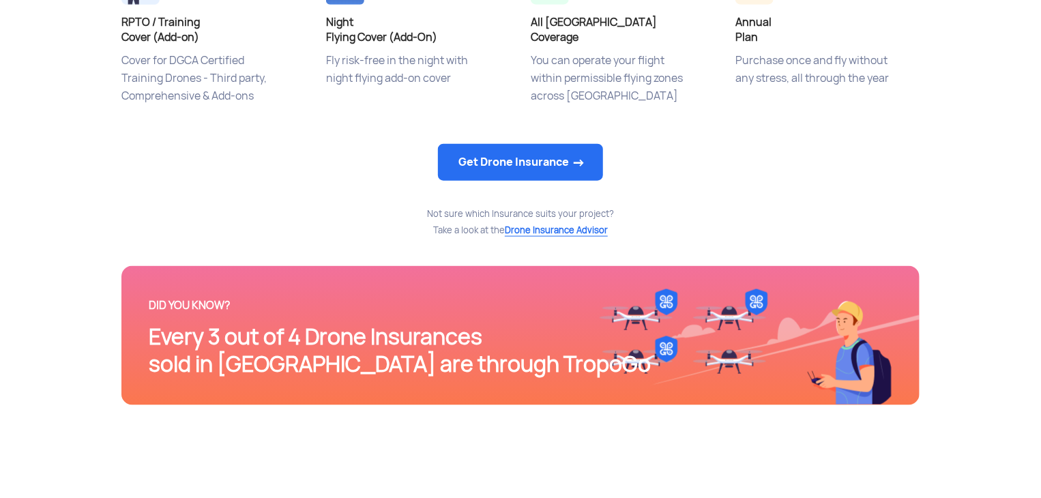  Describe the element at coordinates (214, 30) in the screenshot. I see `h4: RPTO / Training Cover (Add-on)` at that location.